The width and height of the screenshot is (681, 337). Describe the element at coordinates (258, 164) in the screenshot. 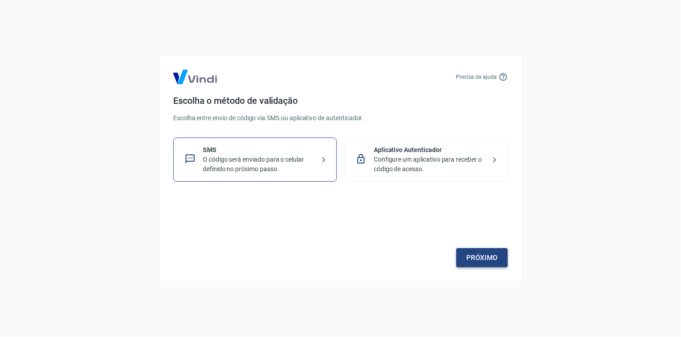

I see `p: O código será enviado para o celular definido no próximo passo.` at that location.